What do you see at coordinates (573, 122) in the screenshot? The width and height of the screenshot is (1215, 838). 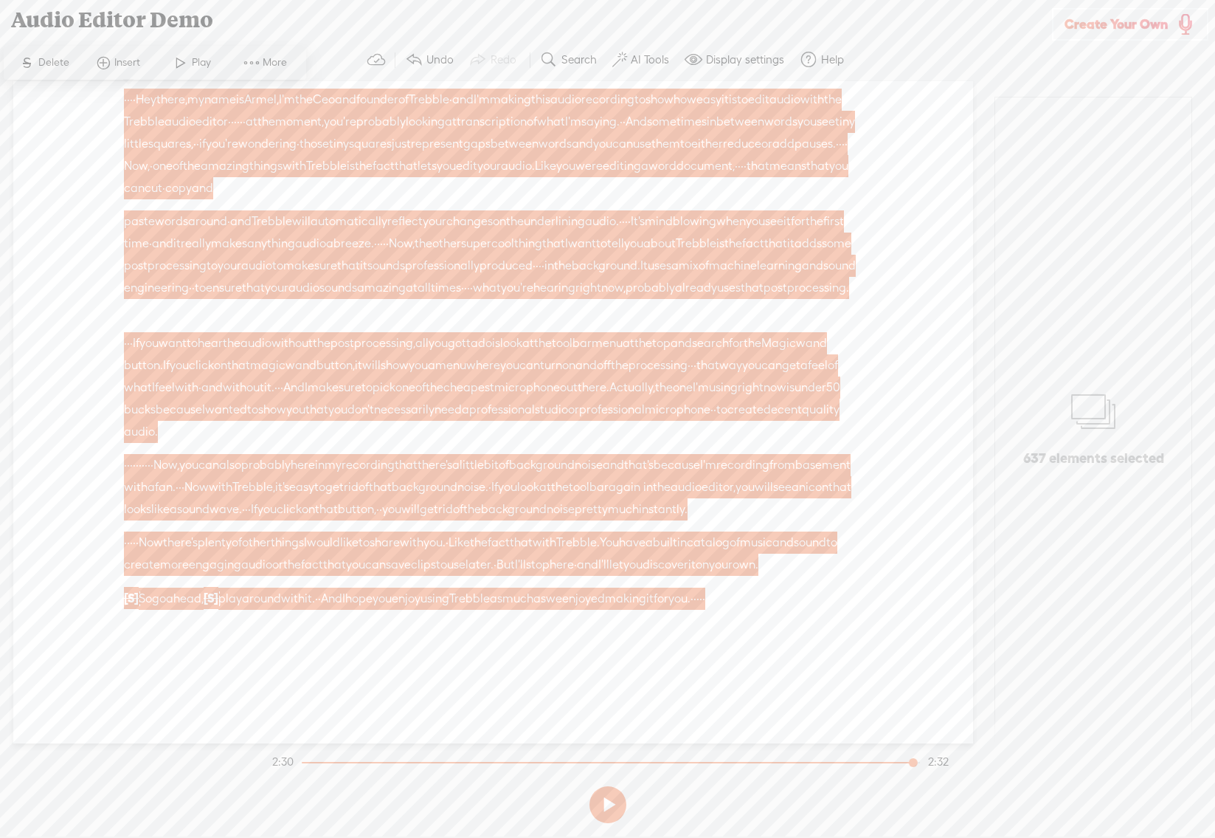 I see `span: I'm` at bounding box center [573, 122].